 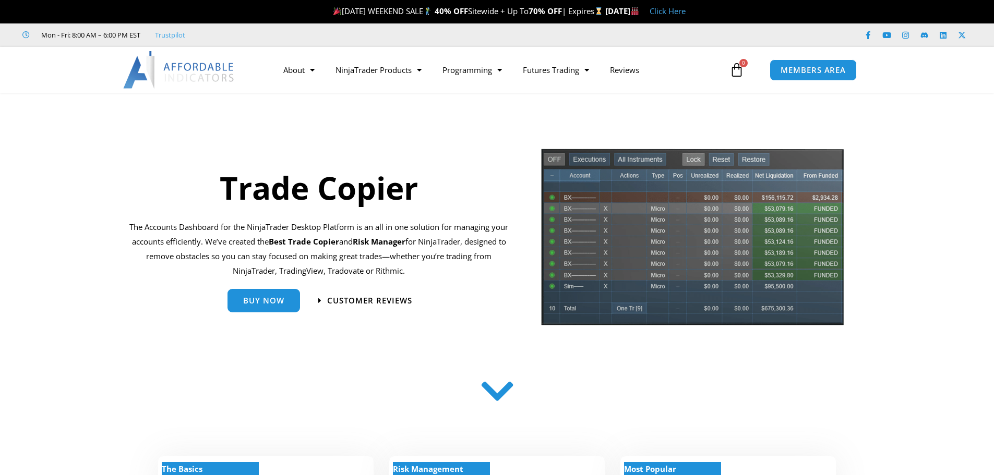 I want to click on a: Futures Trading, so click(x=556, y=70).